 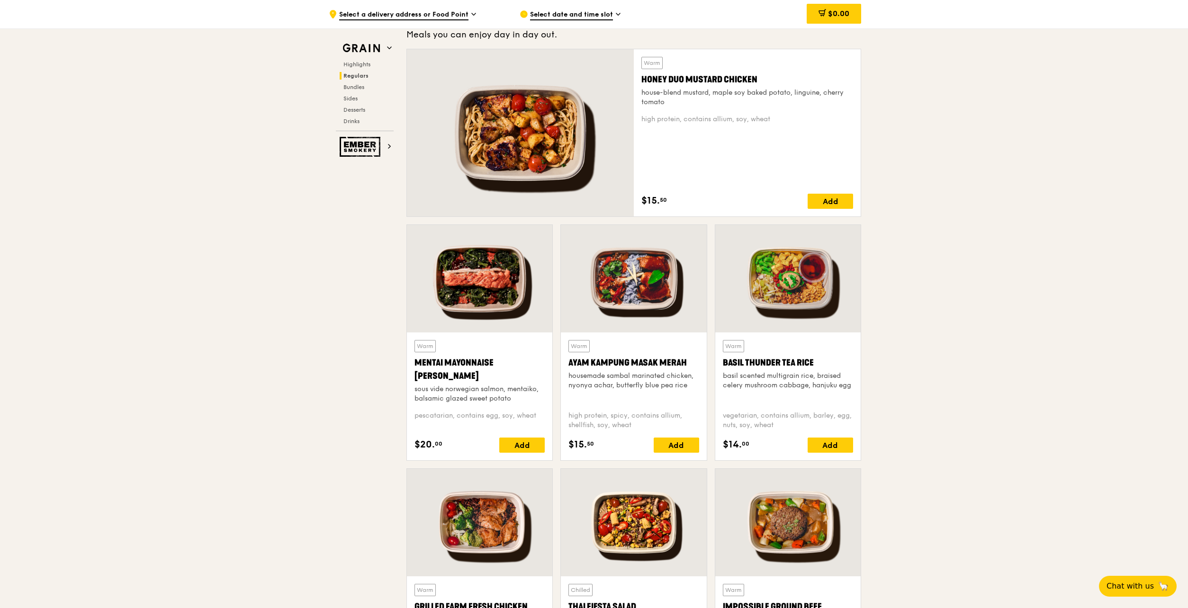 I want to click on div: house-blend mustard, maple soy baked potato, linguine, cherry tomato, so click(x=747, y=98).